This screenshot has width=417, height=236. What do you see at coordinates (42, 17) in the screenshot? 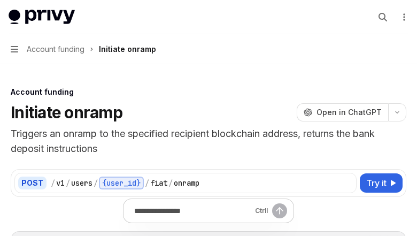
I see `img: light logo` at bounding box center [42, 17].